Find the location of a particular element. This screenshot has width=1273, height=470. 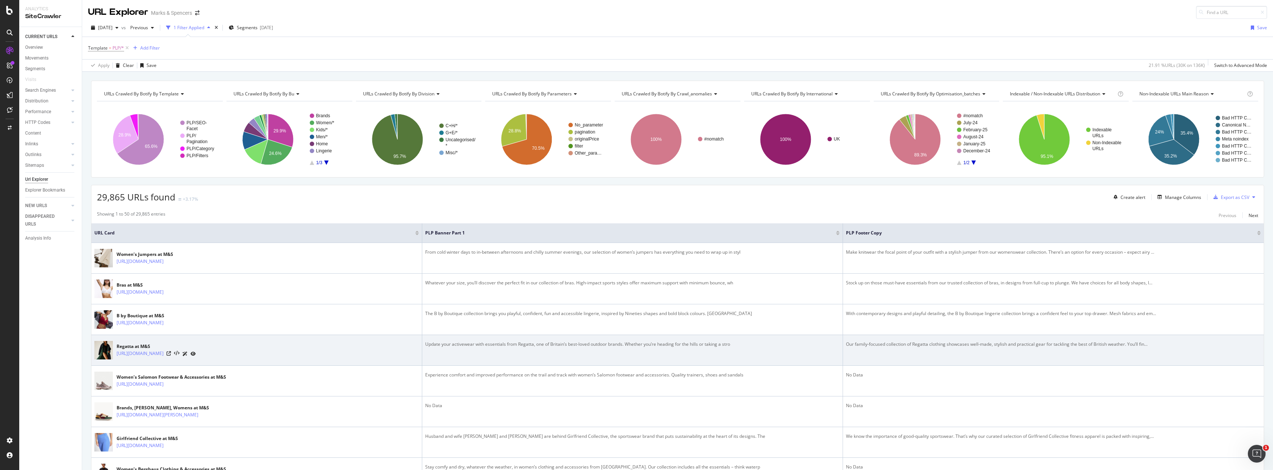

a: CURRENT URLS is located at coordinates (47, 37).